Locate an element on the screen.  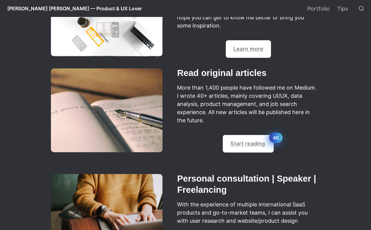
a: Start reading is located at coordinates (248, 144).